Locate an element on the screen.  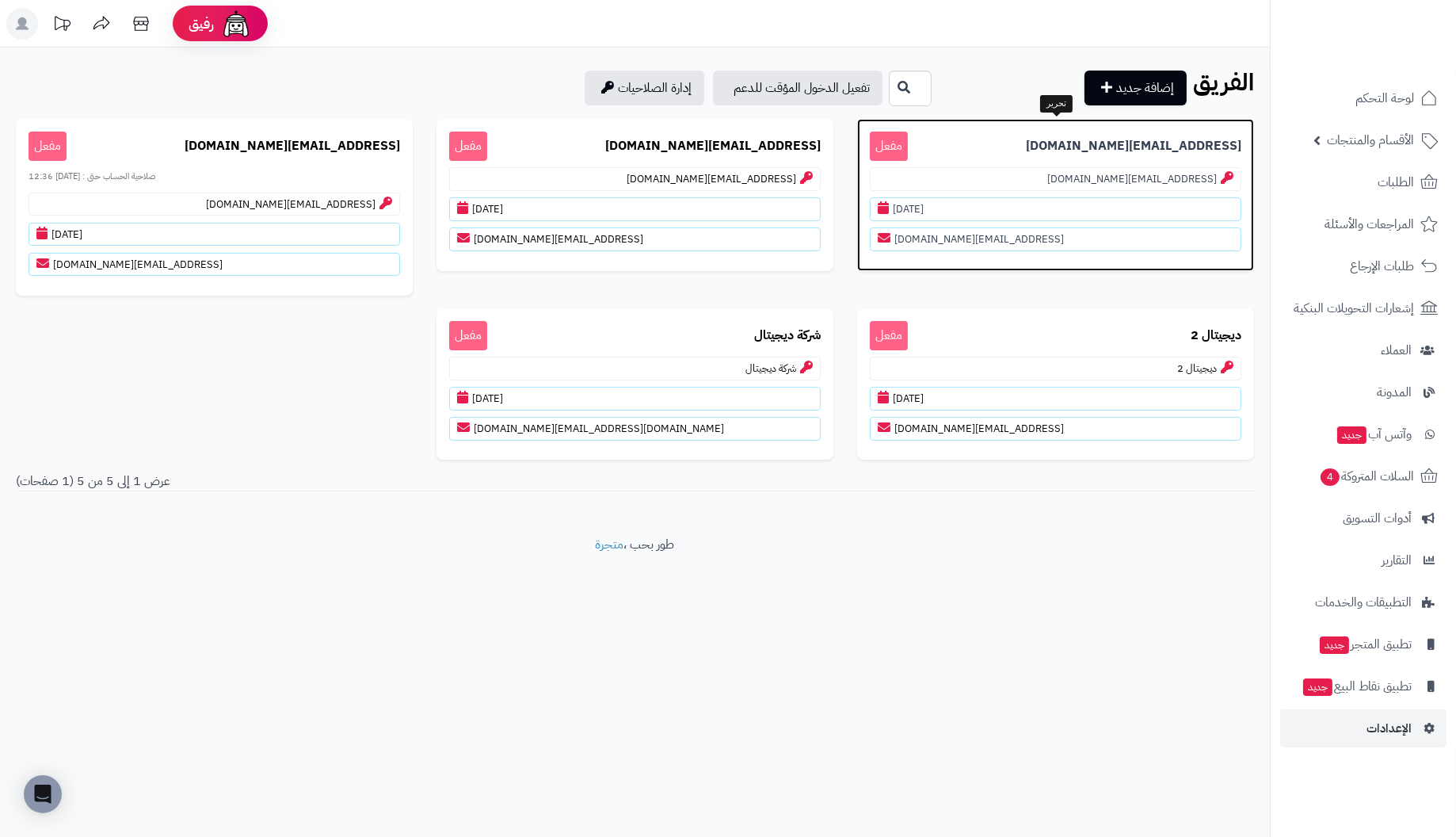
a: تطبيق نقاط البيعجديد is located at coordinates (1363, 686).